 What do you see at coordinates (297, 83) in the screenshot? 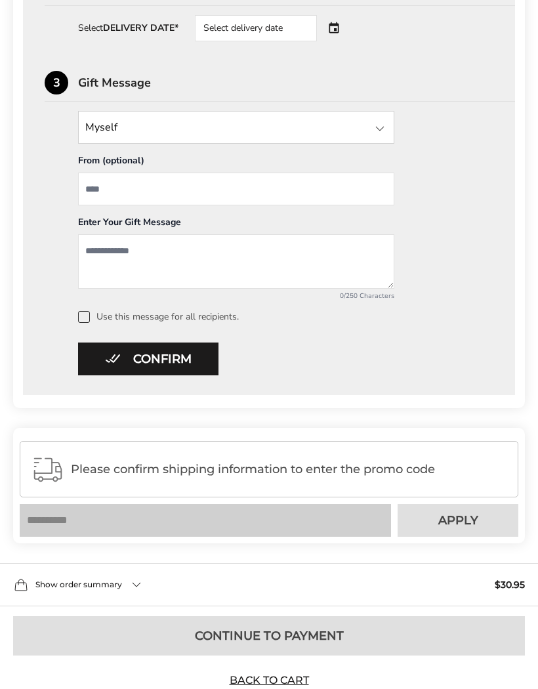
I see `div: Gift Message` at bounding box center [297, 83].